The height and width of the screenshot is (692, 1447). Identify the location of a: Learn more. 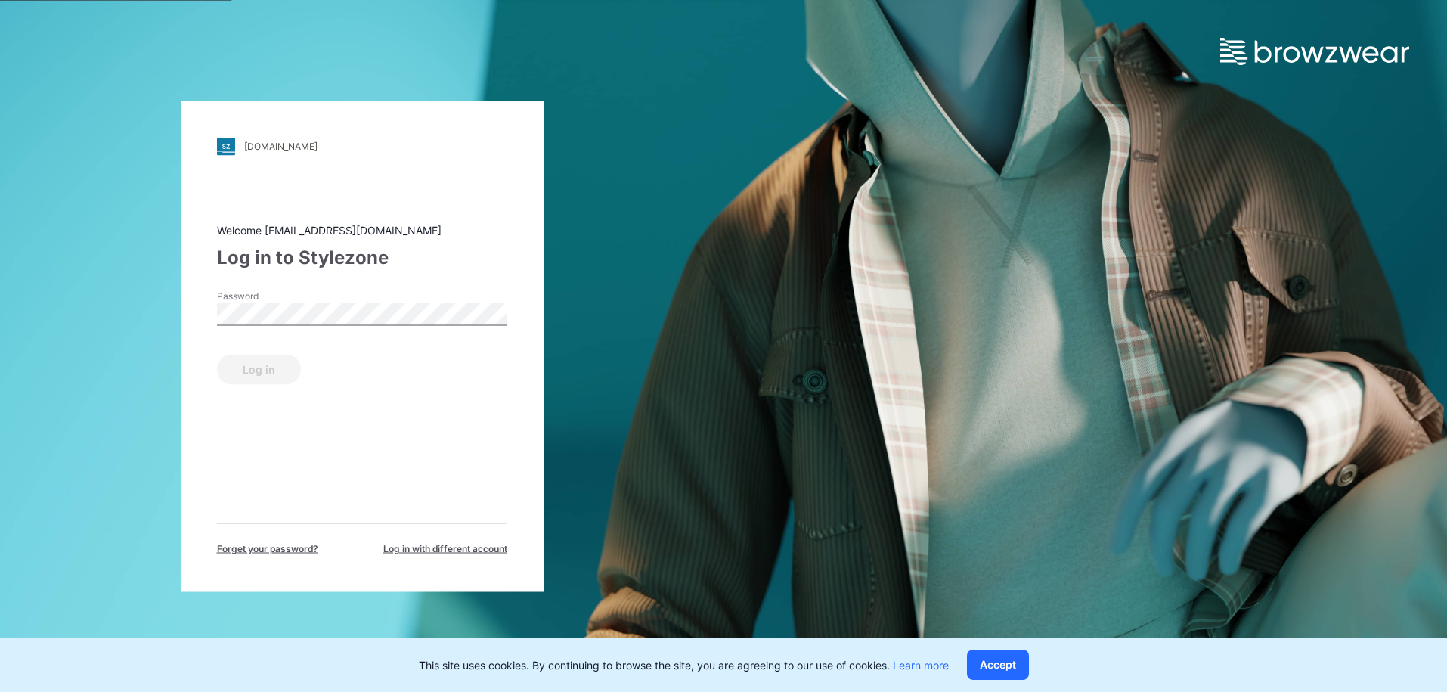
(921, 664).